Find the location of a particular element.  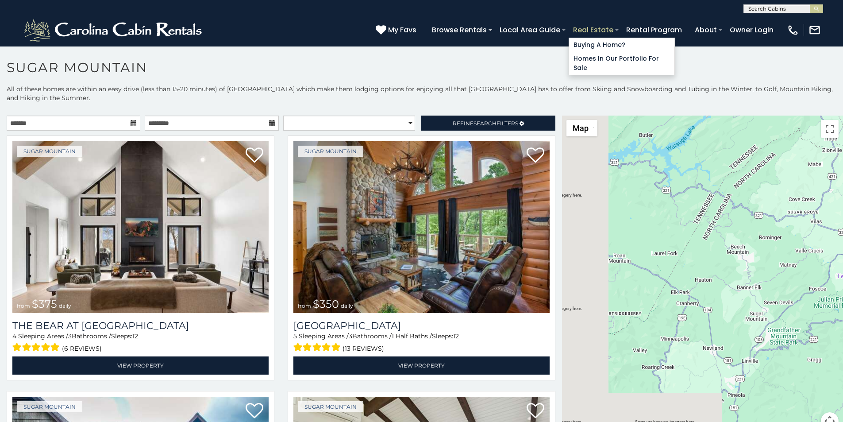

span: Refine Filters is located at coordinates (486, 123).